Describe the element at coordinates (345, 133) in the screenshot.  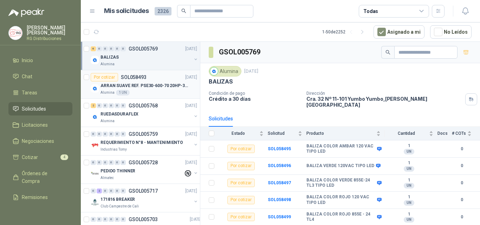
I see `th: Producto` at that location.